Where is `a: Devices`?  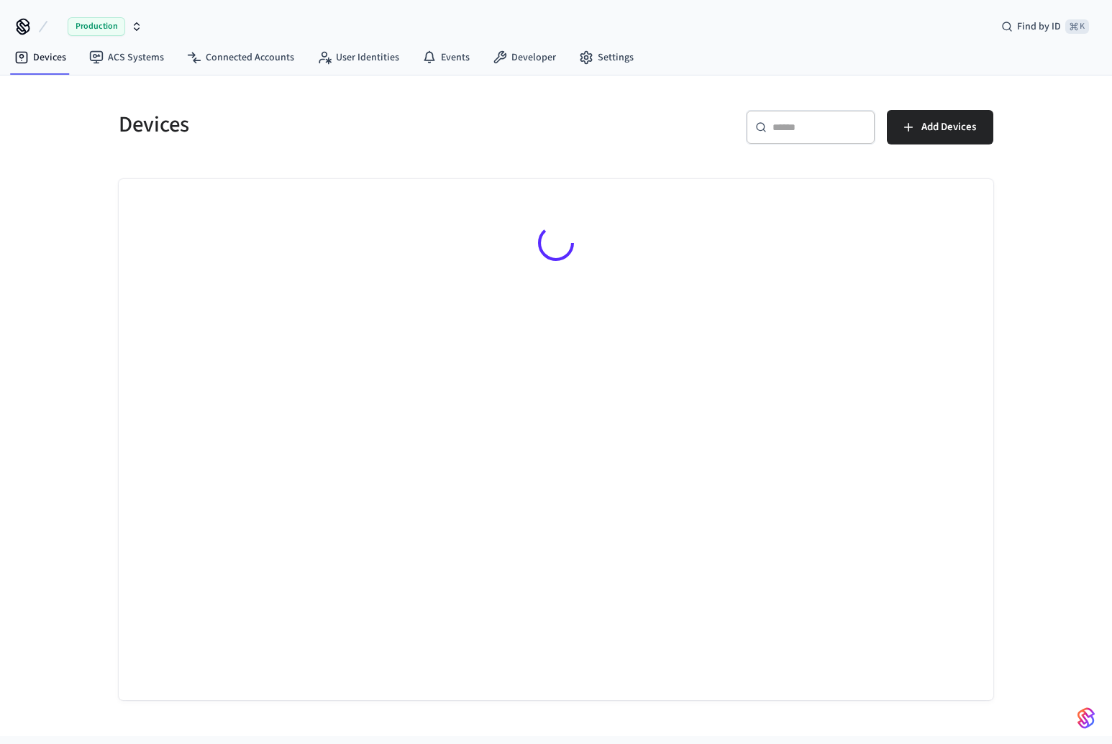
a: Devices is located at coordinates (40, 58).